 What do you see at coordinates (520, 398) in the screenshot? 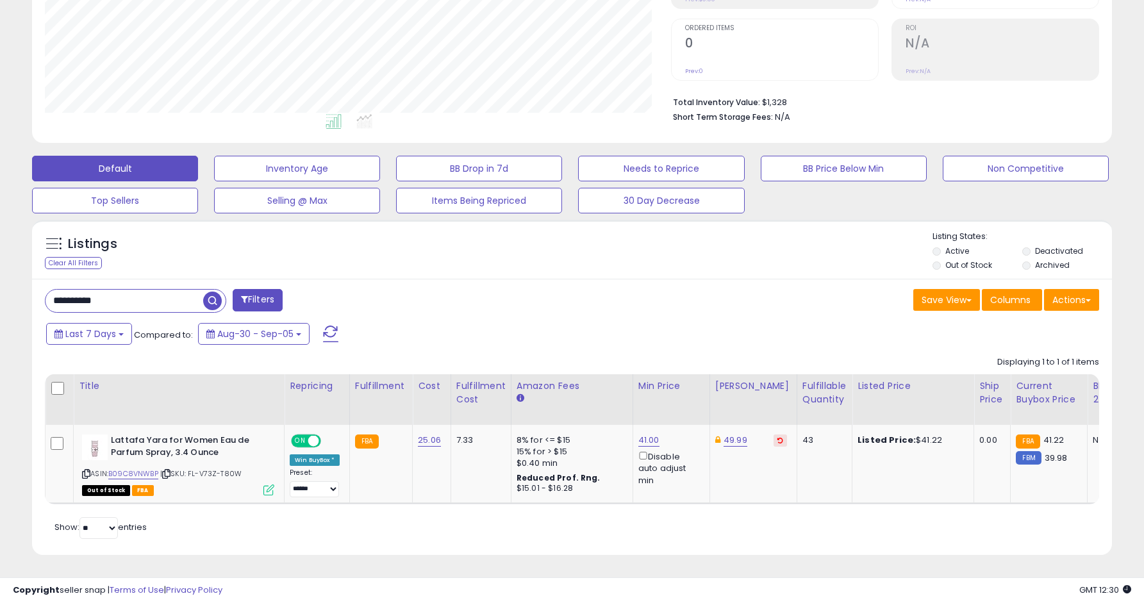
I see `small: Amazon Fees.` at bounding box center [520, 398].